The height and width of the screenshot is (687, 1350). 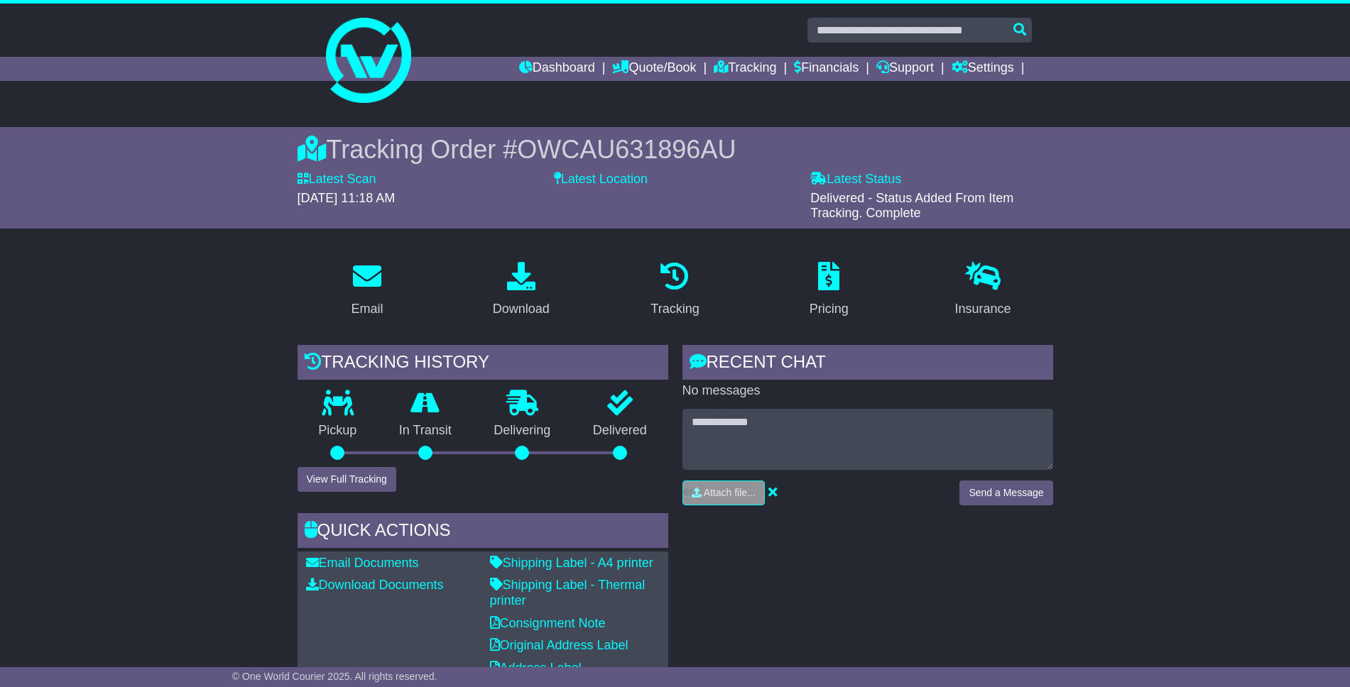 What do you see at coordinates (855, 180) in the screenshot?
I see `label: Latest Status` at bounding box center [855, 180].